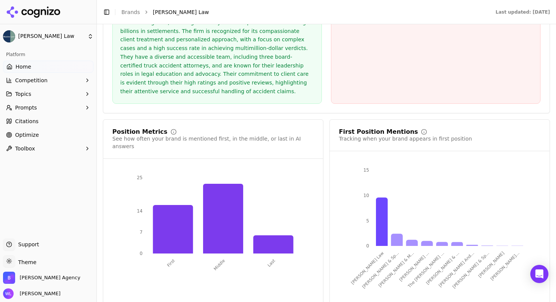 This screenshot has height=302, width=556. What do you see at coordinates (31, 80) in the screenshot?
I see `span: Competition` at bounding box center [31, 80].